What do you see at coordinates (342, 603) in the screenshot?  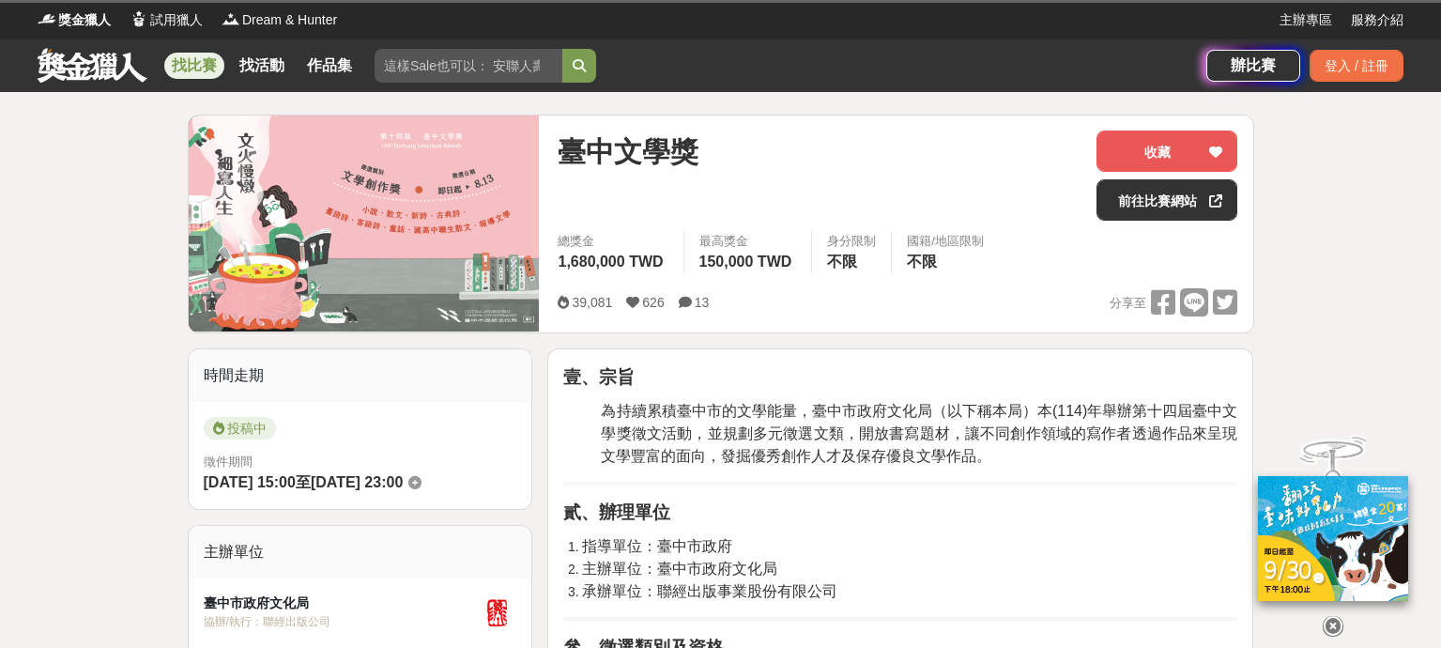 I see `div: 臺中市政府文化局` at bounding box center [342, 603].